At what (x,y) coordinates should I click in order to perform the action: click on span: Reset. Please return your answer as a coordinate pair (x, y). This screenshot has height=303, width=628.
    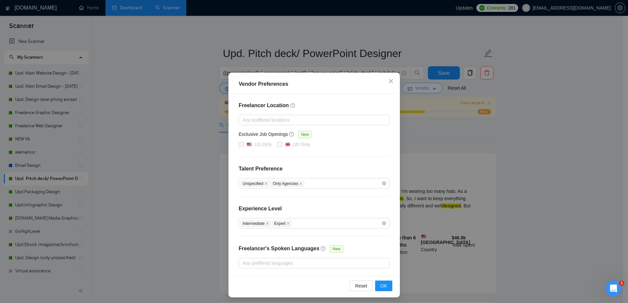
    Looking at the image, I should click on (361, 286).